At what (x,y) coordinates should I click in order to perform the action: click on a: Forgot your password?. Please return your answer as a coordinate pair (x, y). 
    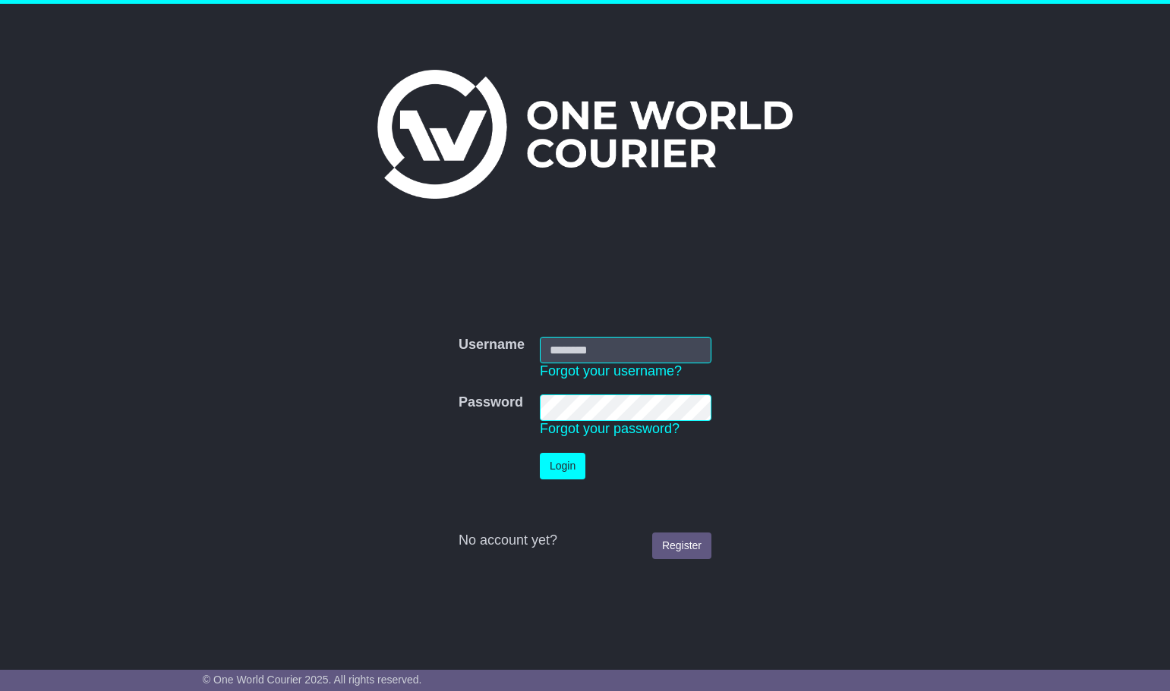
    Looking at the image, I should click on (609, 429).